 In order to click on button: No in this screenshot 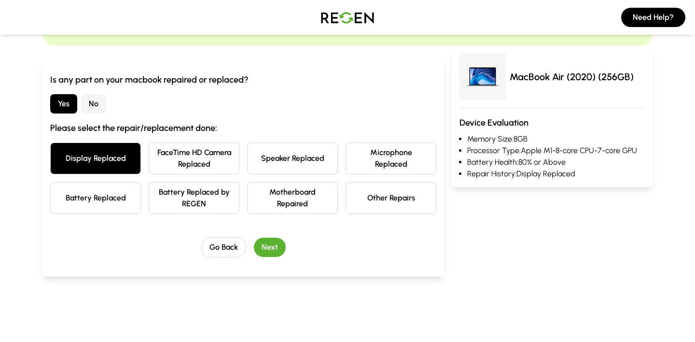, I will do `click(94, 104)`.